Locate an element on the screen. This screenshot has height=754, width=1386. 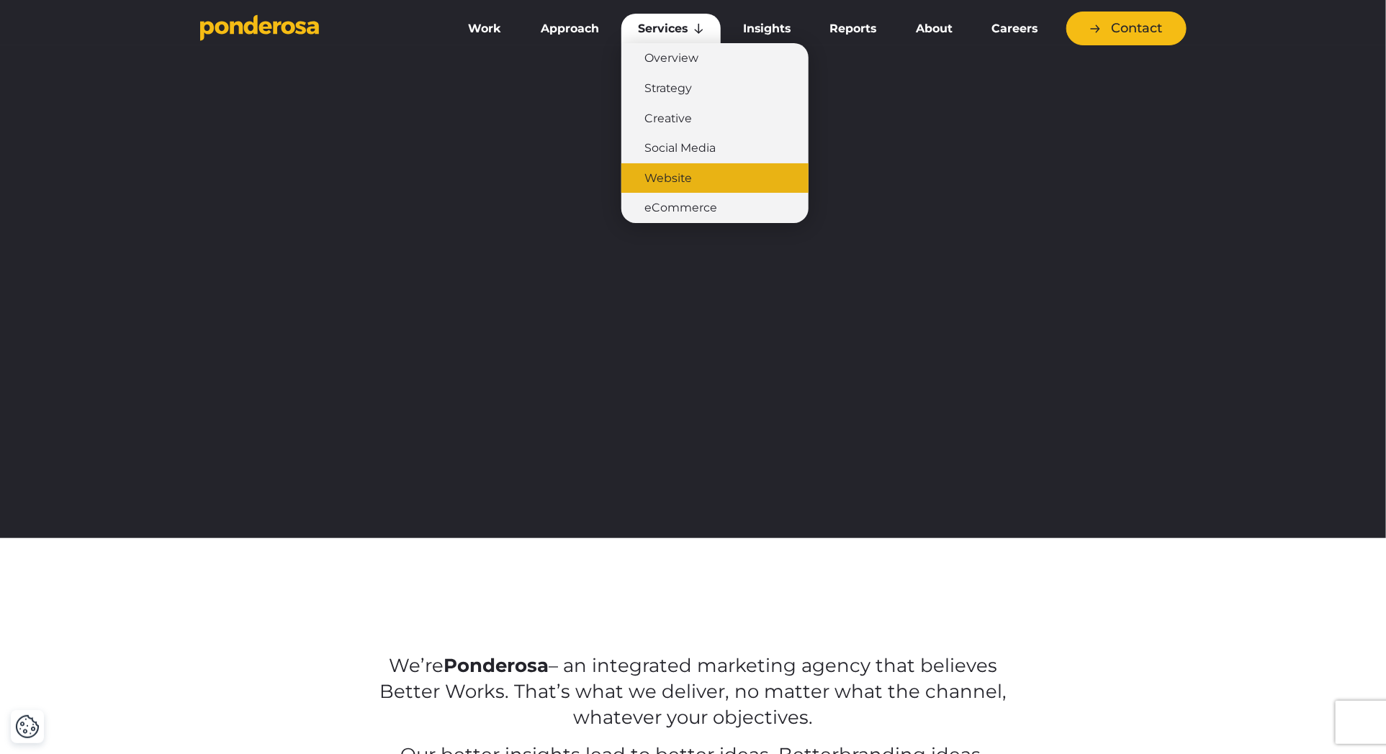
p: We’re – an integrated marketing agency that believes Better Works. That’s what we deliver, no mat... is located at coordinates (693, 693).